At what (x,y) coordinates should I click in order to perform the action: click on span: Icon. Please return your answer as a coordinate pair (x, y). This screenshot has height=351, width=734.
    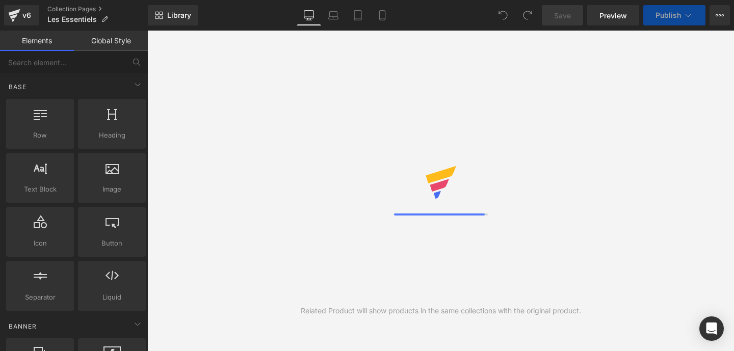
    Looking at the image, I should click on (40, 243).